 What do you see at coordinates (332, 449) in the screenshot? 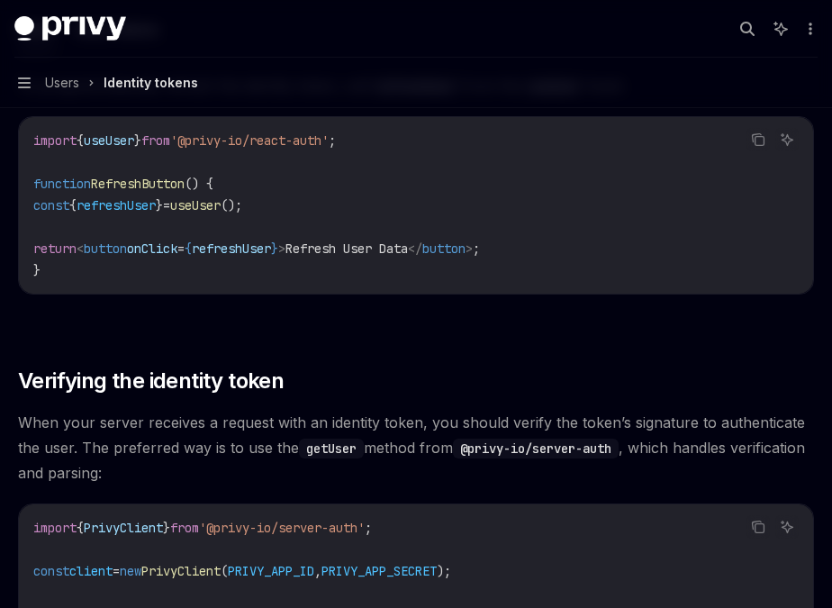
I see `code: getUser` at bounding box center [332, 449].